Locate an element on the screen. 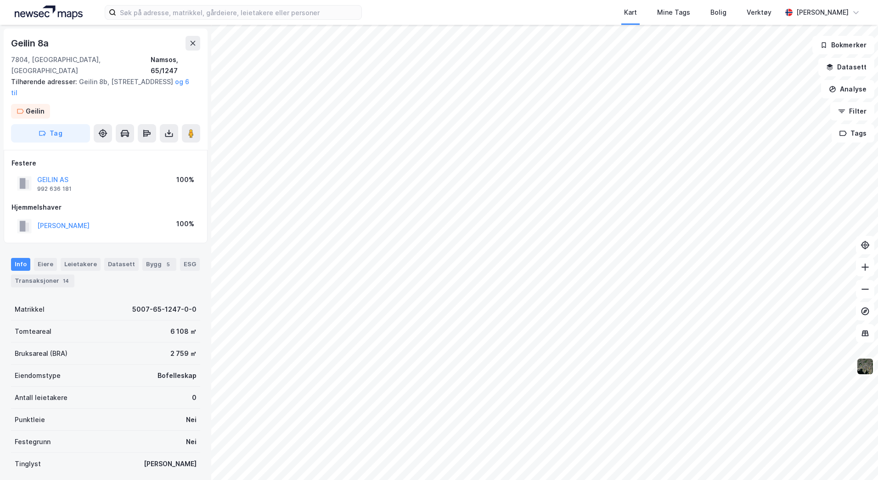  div: Leietakere is located at coordinates (80, 264).